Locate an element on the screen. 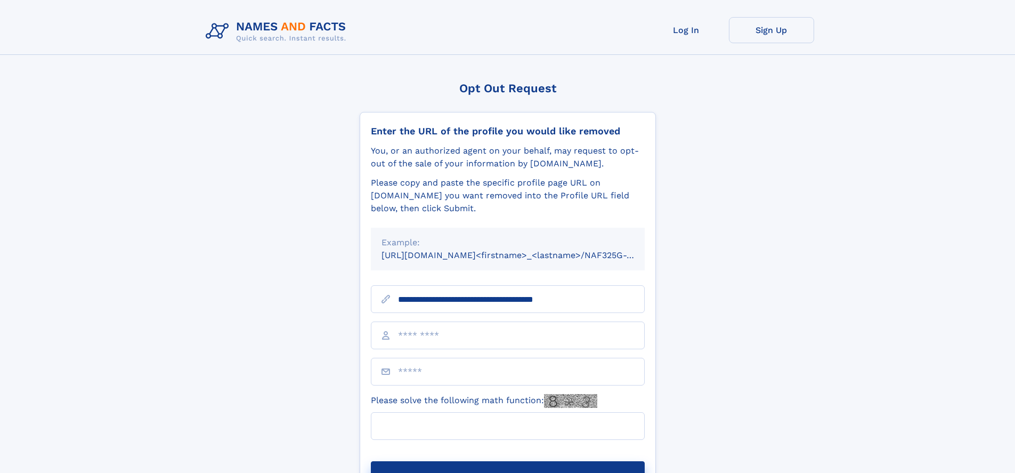  div: You, or an authorized agent on your behalf, may request to opt-out of the sale of your informatio... is located at coordinates (508, 157).